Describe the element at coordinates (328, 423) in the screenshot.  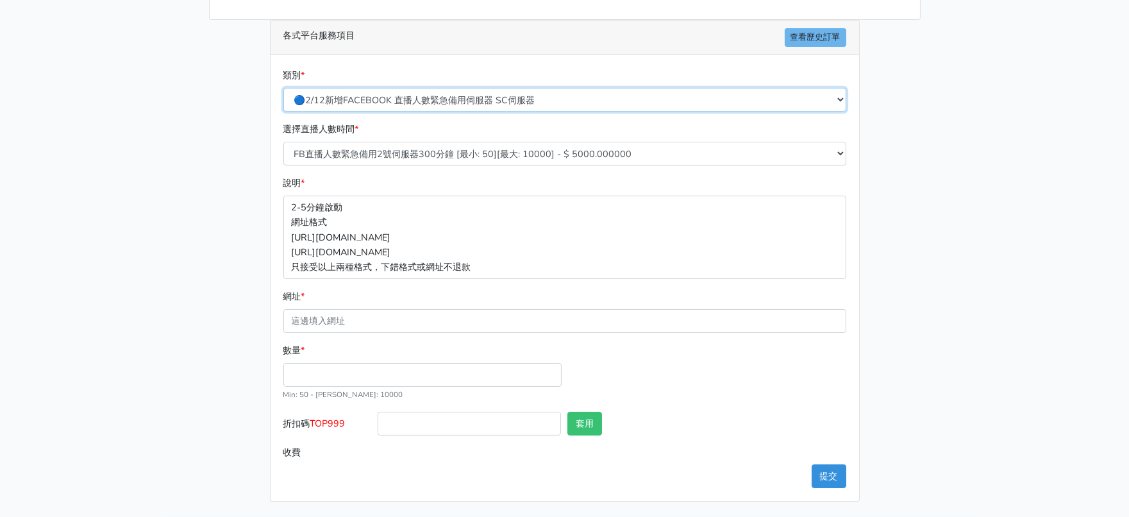
I see `span: TOP999` at that location.